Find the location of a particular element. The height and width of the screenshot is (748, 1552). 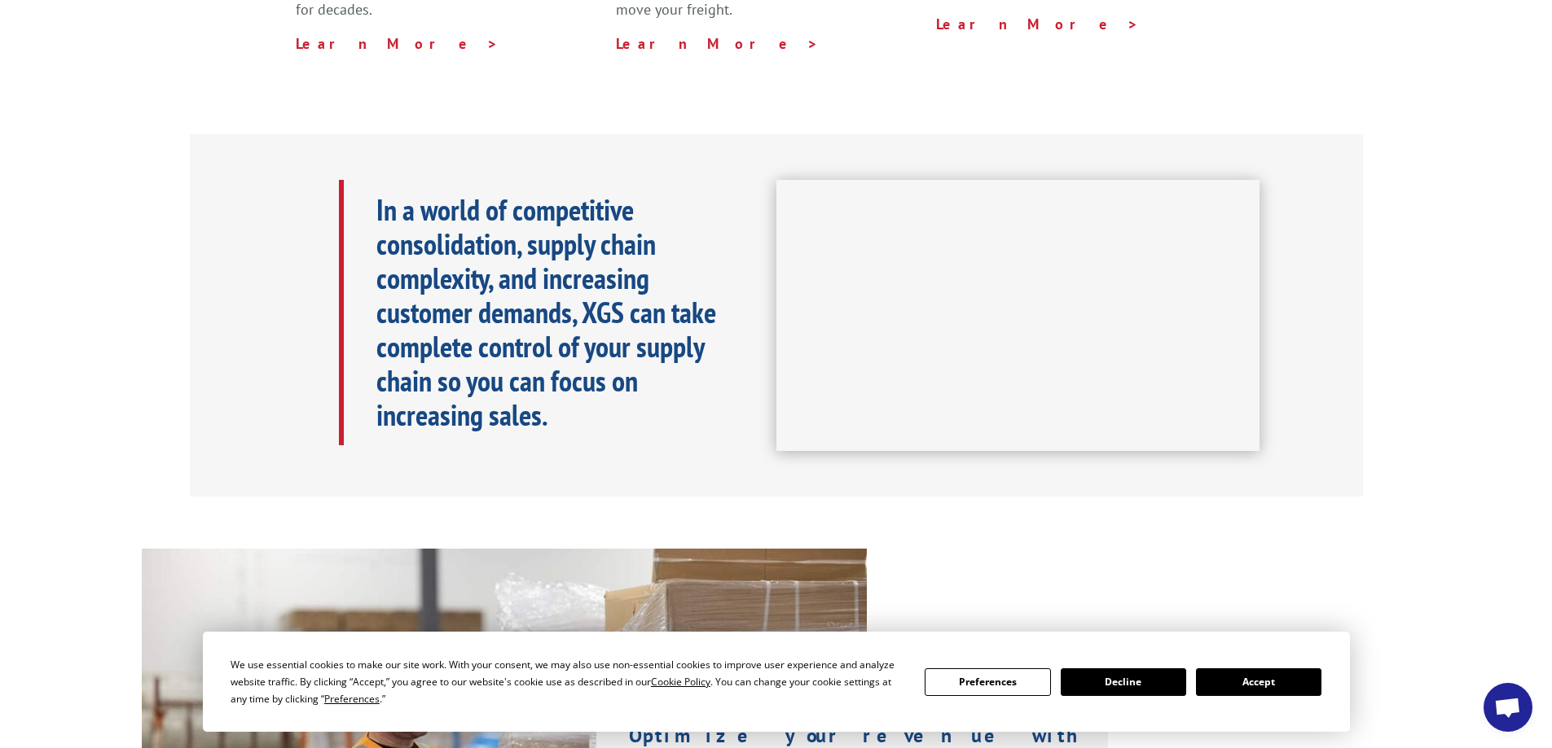

button: Accept is located at coordinates (1258, 683).